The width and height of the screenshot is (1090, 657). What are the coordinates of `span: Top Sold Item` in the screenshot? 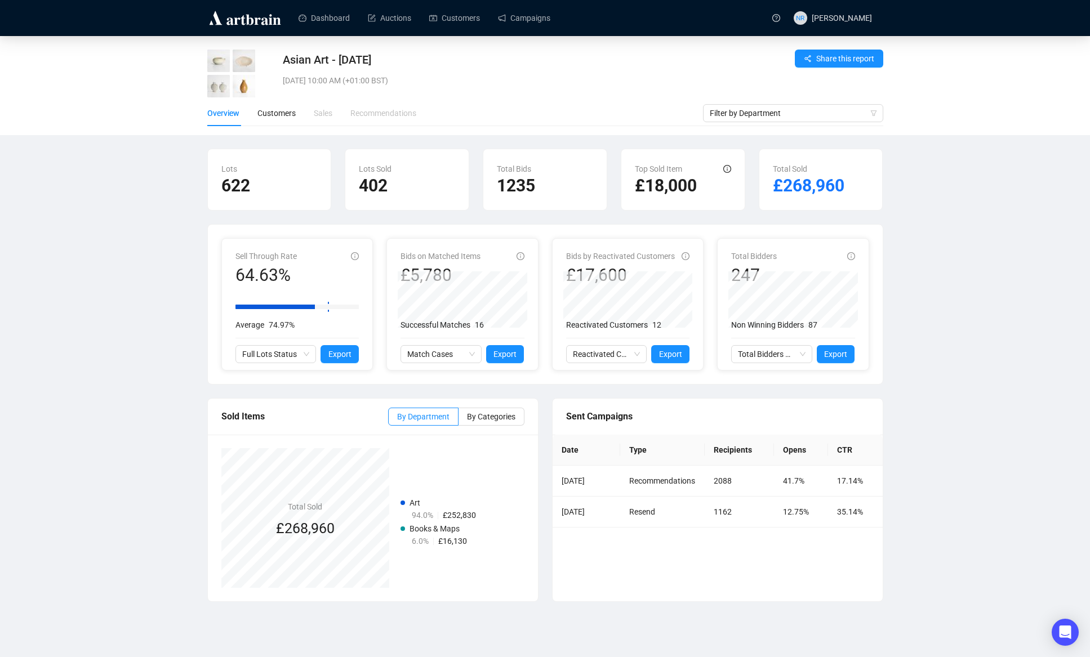 It's located at (659, 169).